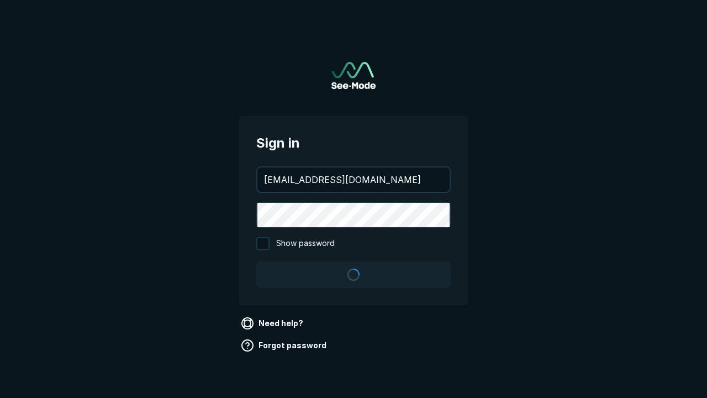 This screenshot has height=398, width=707. I want to click on a: Forgot password, so click(284, 345).